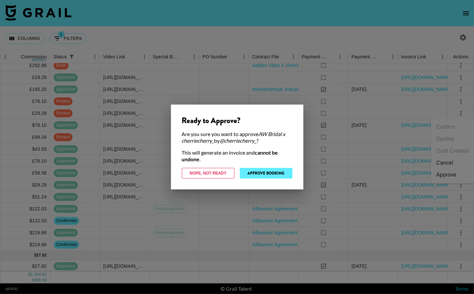  Describe the element at coordinates (237, 156) in the screenshot. I see `div: This will generate an invoice and .` at that location.